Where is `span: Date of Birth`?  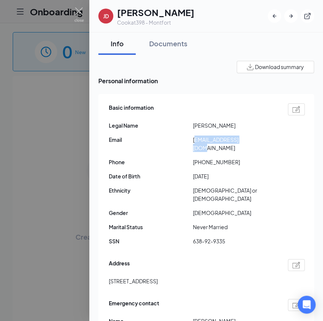
span: Date of Birth is located at coordinates (151, 176).